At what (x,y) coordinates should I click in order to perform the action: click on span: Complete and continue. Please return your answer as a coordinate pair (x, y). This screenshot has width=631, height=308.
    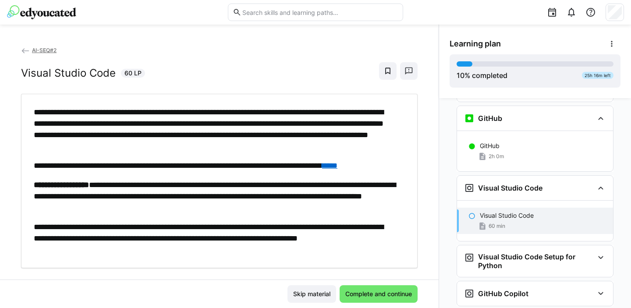
    Looking at the image, I should click on (379, 294).